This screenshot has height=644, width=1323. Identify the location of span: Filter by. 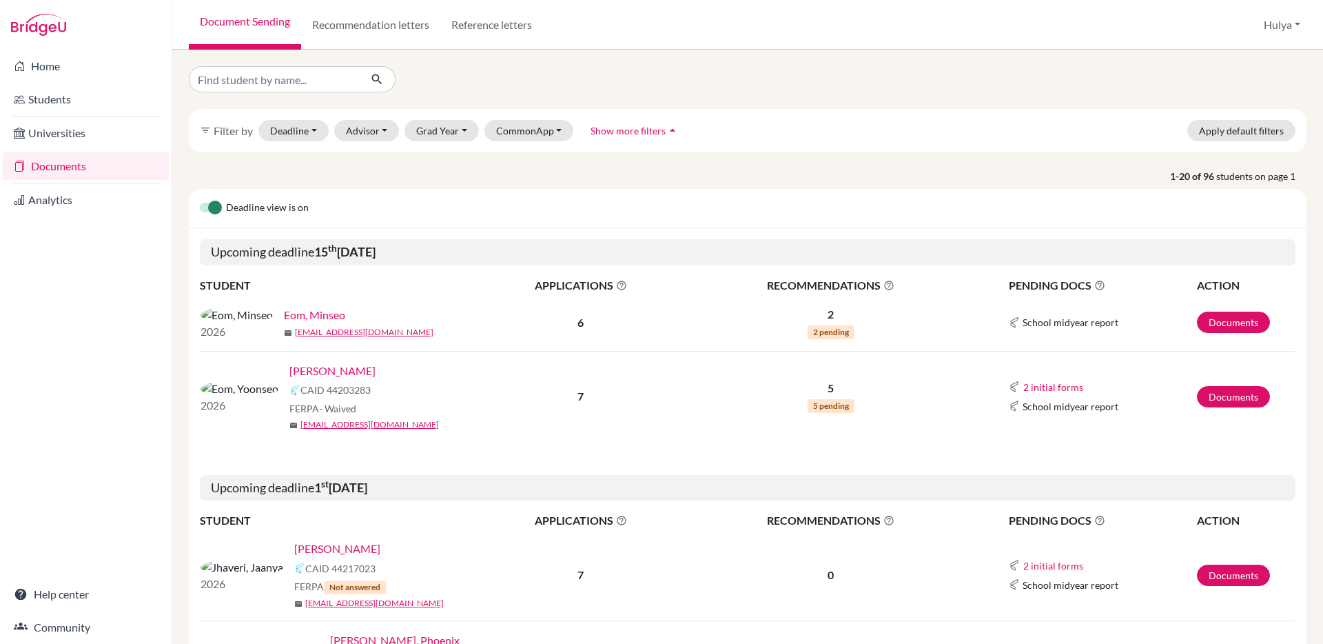
(233, 130).